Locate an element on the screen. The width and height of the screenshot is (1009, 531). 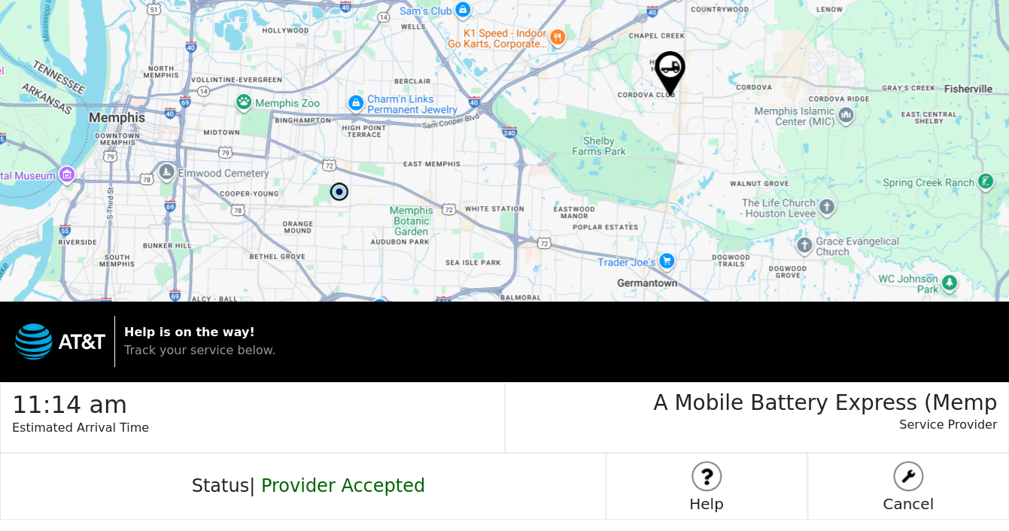
img: trx now logo is located at coordinates (60, 342).